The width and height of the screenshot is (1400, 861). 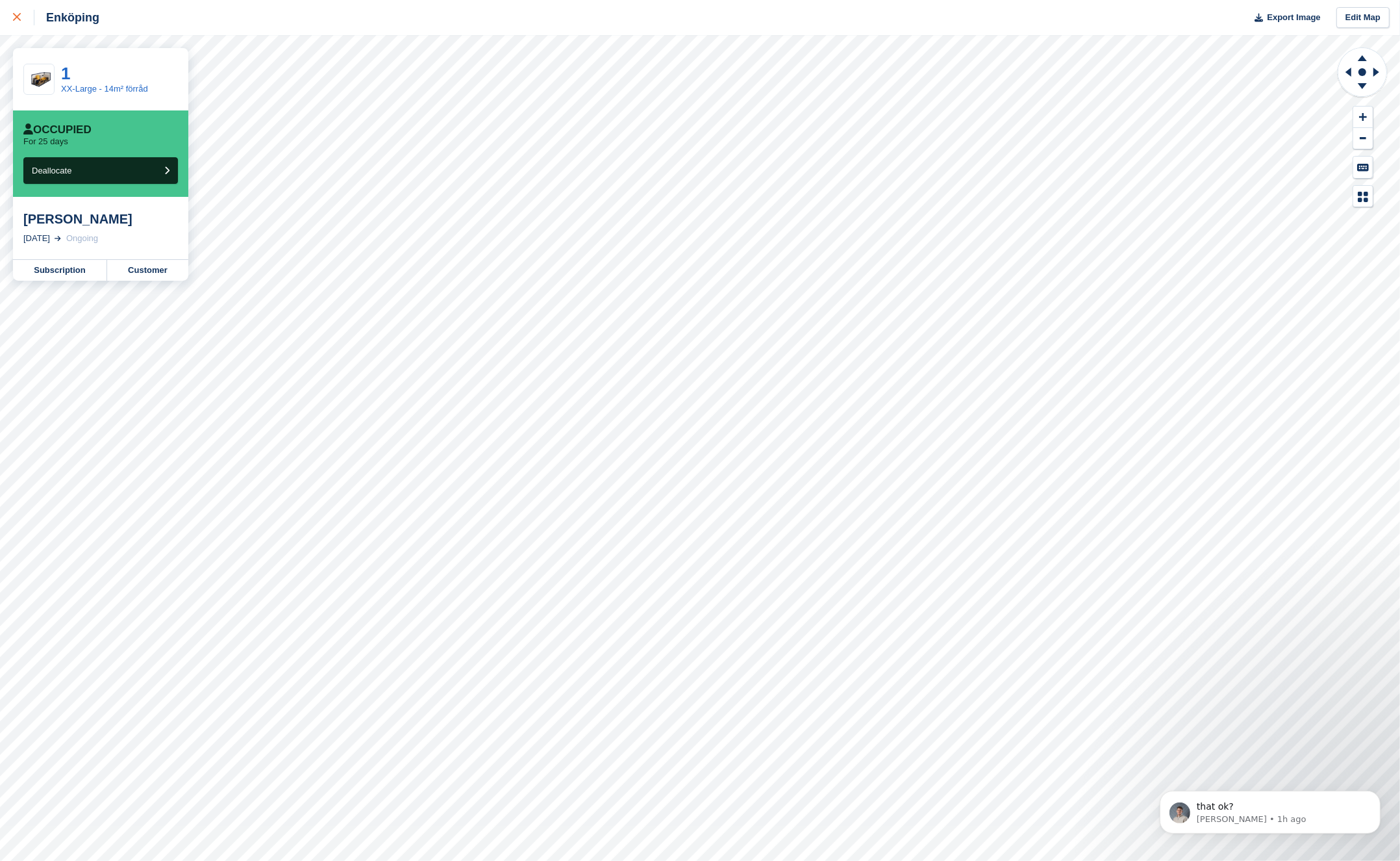 What do you see at coordinates (51, 170) in the screenshot?
I see `span: Deallocate` at bounding box center [51, 170].